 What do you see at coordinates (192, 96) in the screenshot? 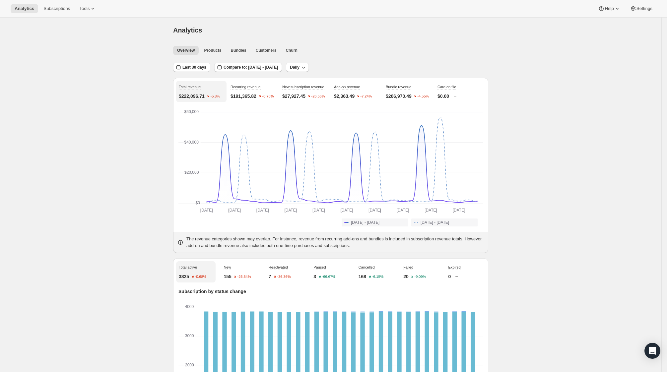
I see `p: $222,096.71` at bounding box center [192, 96].